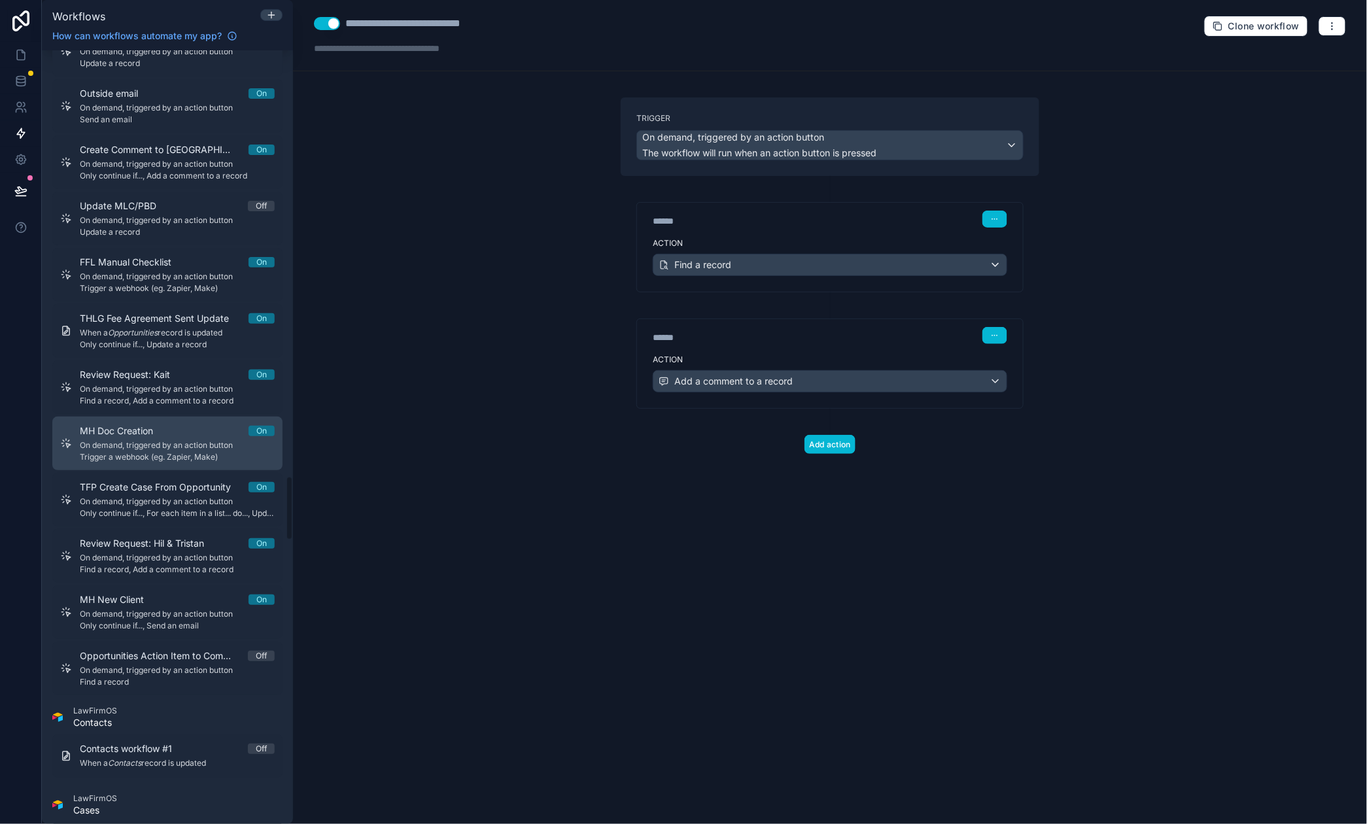  What do you see at coordinates (177, 120) in the screenshot?
I see `span: Send an email` at bounding box center [177, 120].